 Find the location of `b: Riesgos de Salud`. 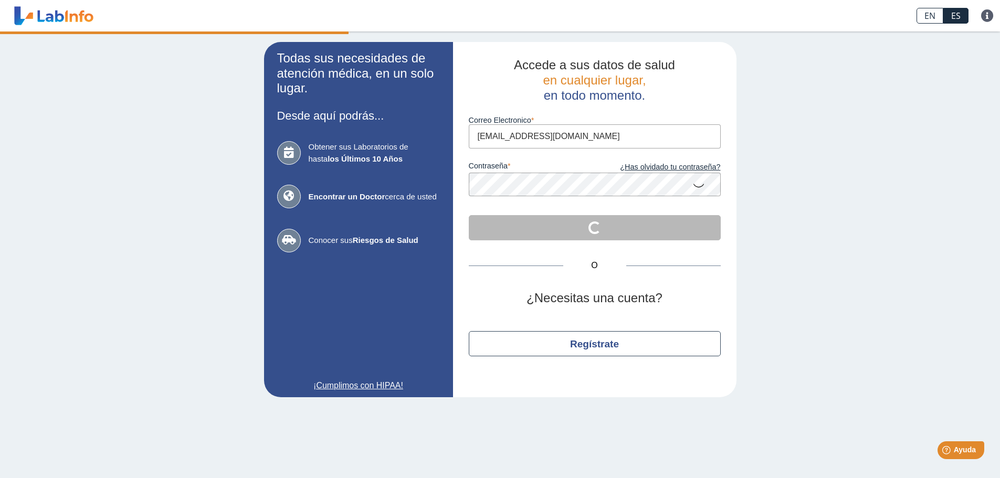

b: Riesgos de Salud is located at coordinates (385, 240).